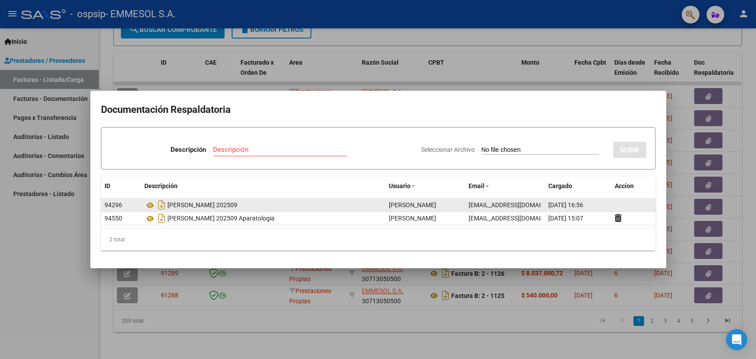 This screenshot has width=756, height=359. Describe the element at coordinates (476, 186) in the screenshot. I see `span: Email` at that location.